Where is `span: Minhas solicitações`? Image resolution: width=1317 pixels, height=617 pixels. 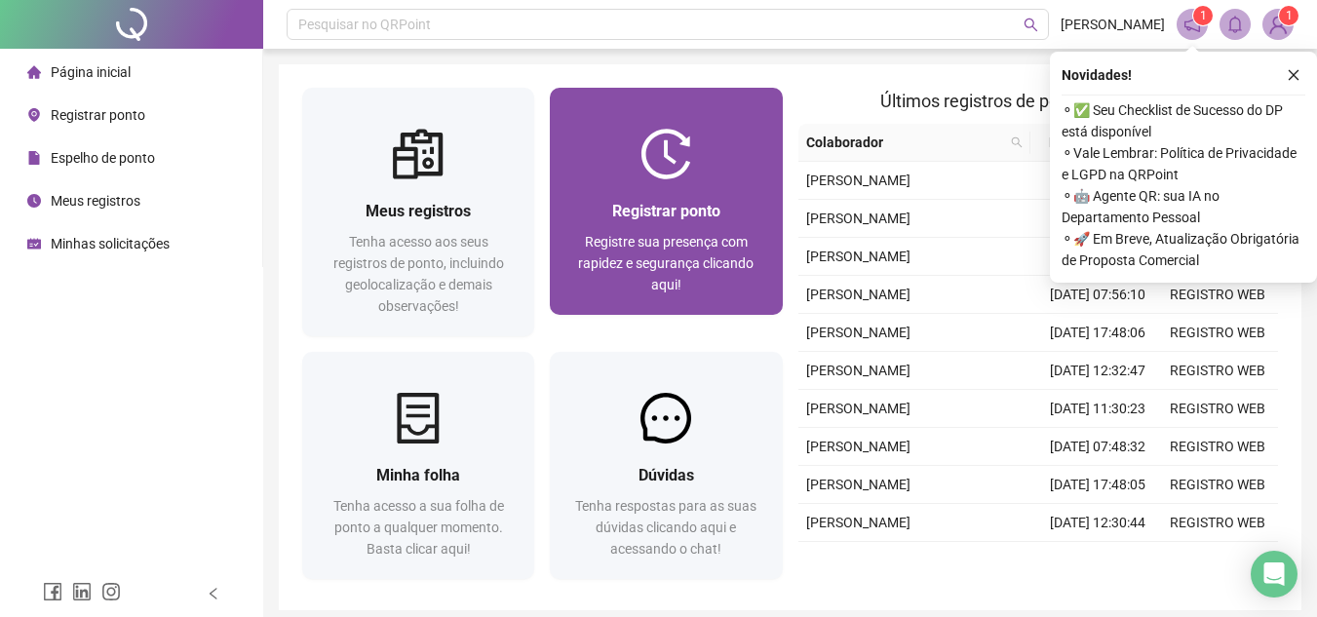 span: Minhas solicitações is located at coordinates (110, 244).